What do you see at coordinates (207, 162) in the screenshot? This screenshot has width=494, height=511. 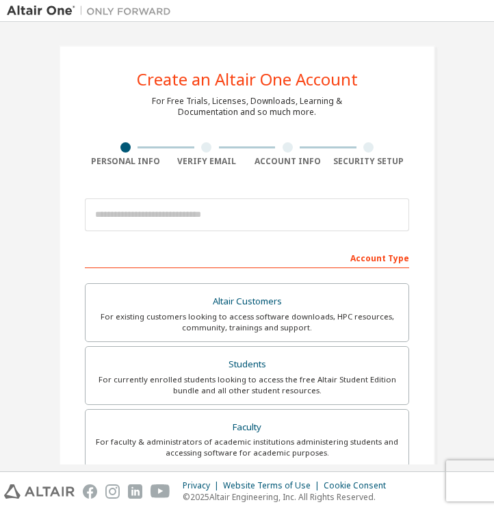 I see `div: Verify Email` at bounding box center [207, 162].